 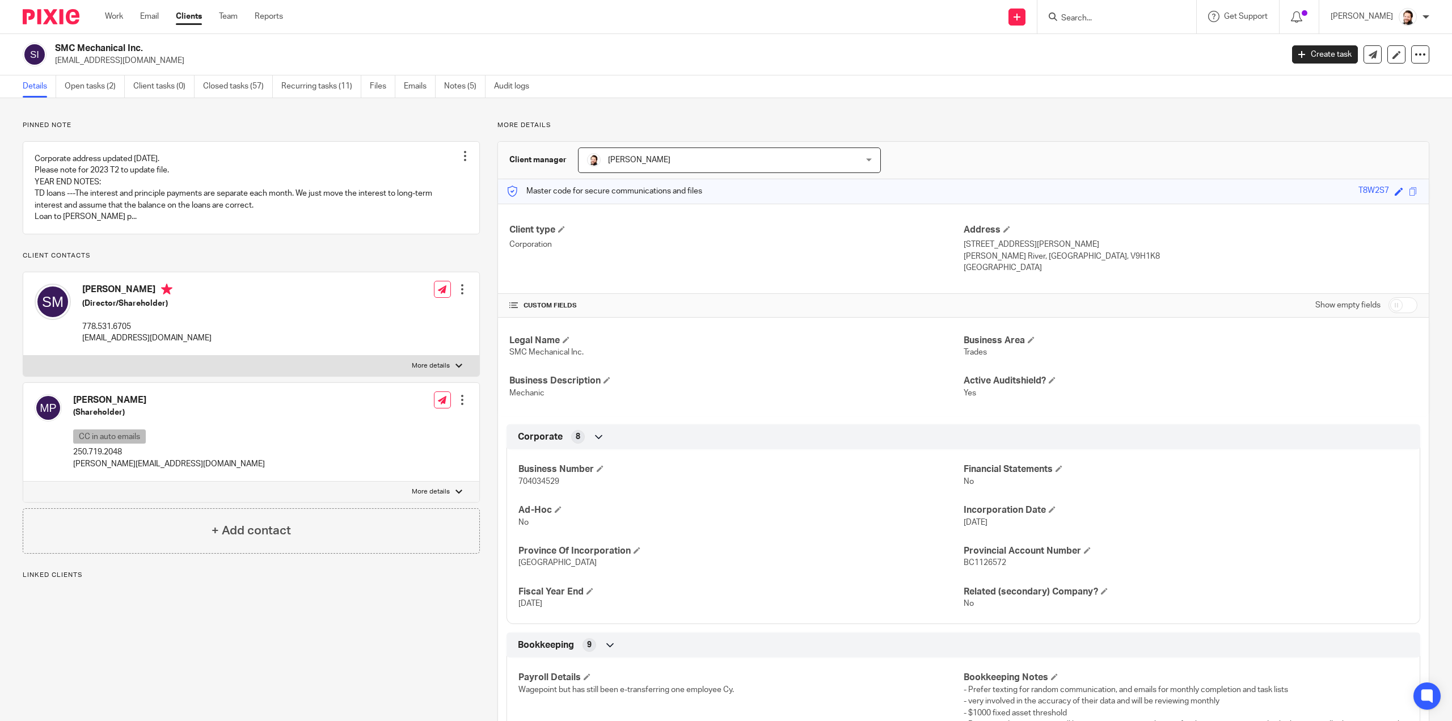 I want to click on h4: Business Description, so click(x=736, y=381).